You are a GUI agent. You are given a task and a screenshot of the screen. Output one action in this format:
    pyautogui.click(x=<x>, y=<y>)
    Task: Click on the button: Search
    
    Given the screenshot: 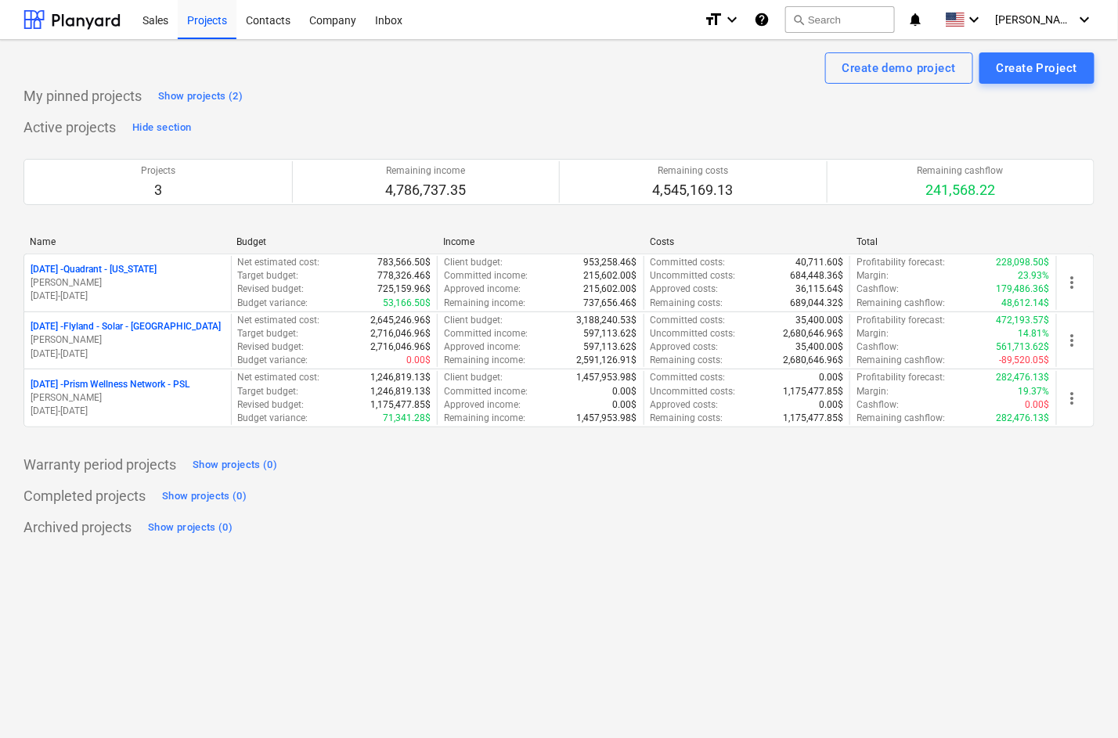 What is the action you would take?
    pyautogui.click(x=840, y=20)
    